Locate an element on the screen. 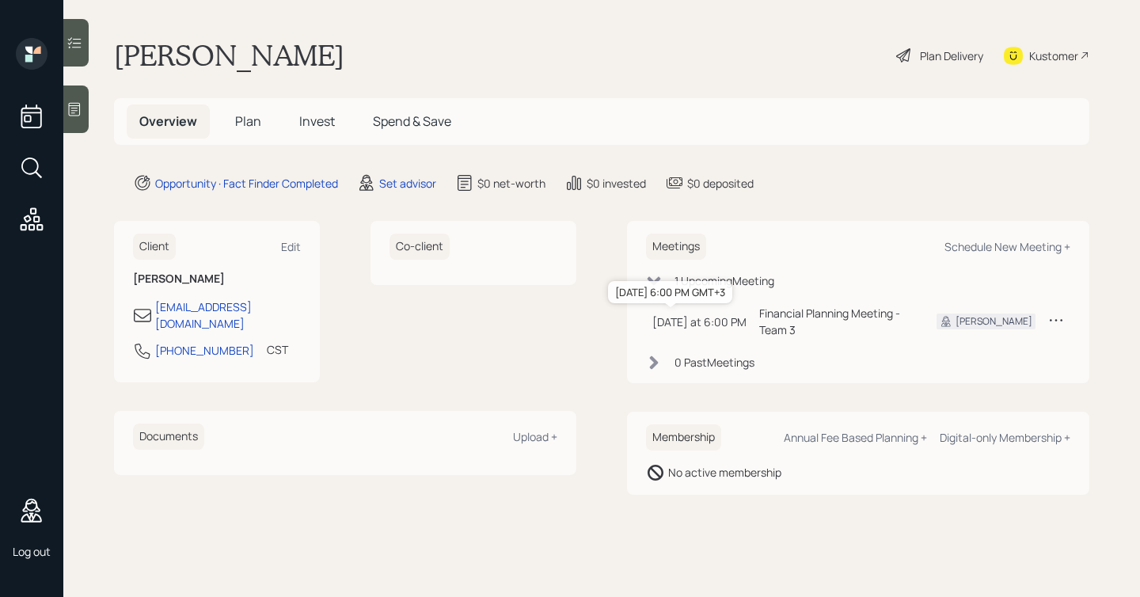 This screenshot has width=1140, height=597. div: $0 deposited is located at coordinates (720, 183).